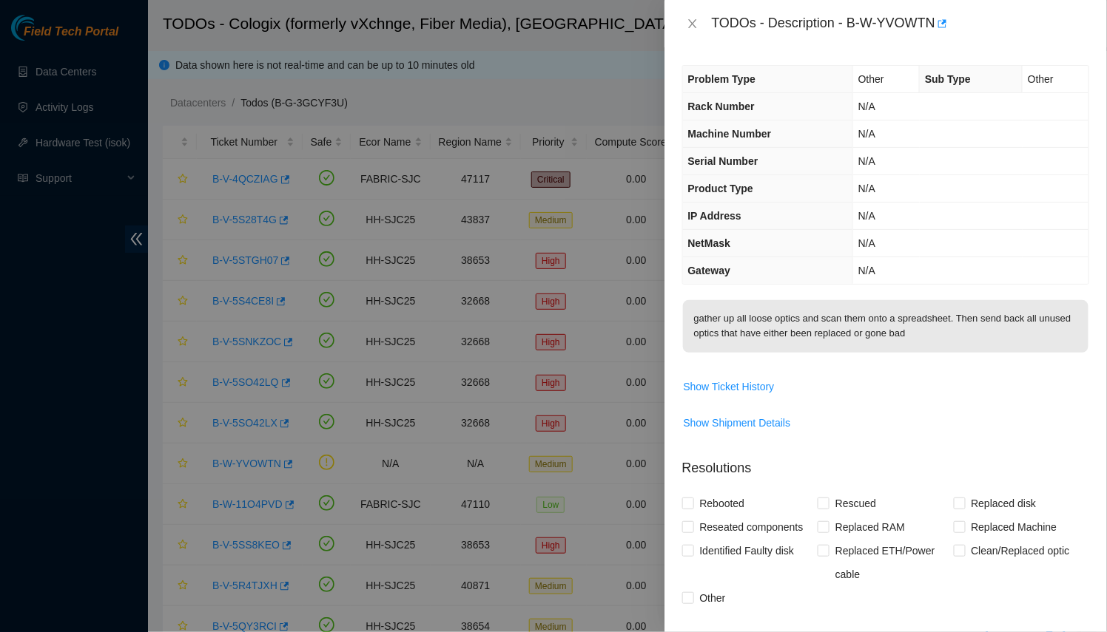  Describe the element at coordinates (891, 563) in the screenshot. I see `span: Replaced ETH/Power cable` at that location.